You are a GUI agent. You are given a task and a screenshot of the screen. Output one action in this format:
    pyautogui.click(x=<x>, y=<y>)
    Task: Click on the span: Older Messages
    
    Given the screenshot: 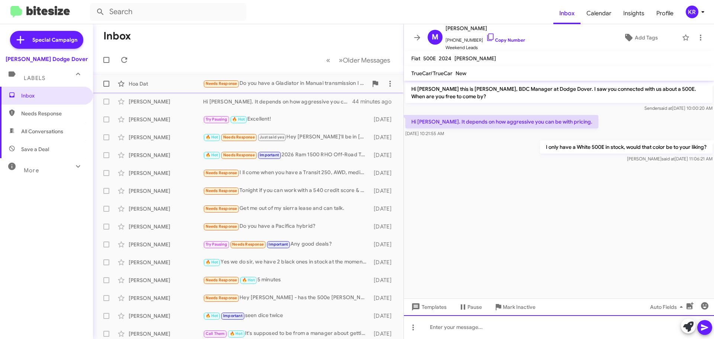 What is the action you would take?
    pyautogui.click(x=366, y=60)
    